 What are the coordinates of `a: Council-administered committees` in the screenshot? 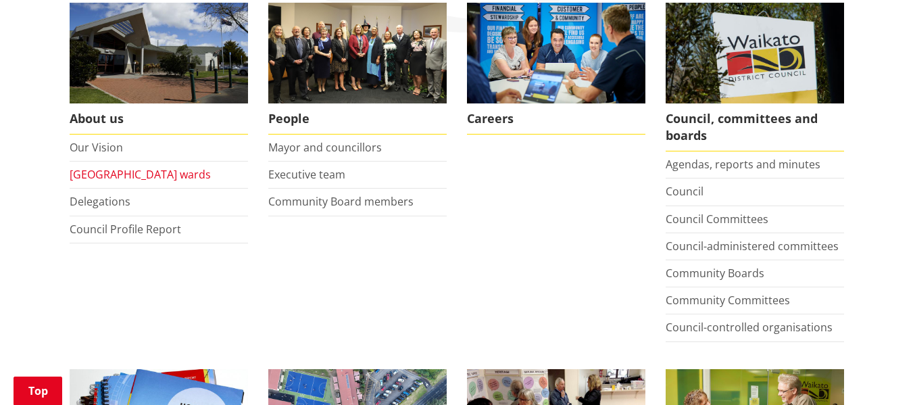 It's located at (752, 246).